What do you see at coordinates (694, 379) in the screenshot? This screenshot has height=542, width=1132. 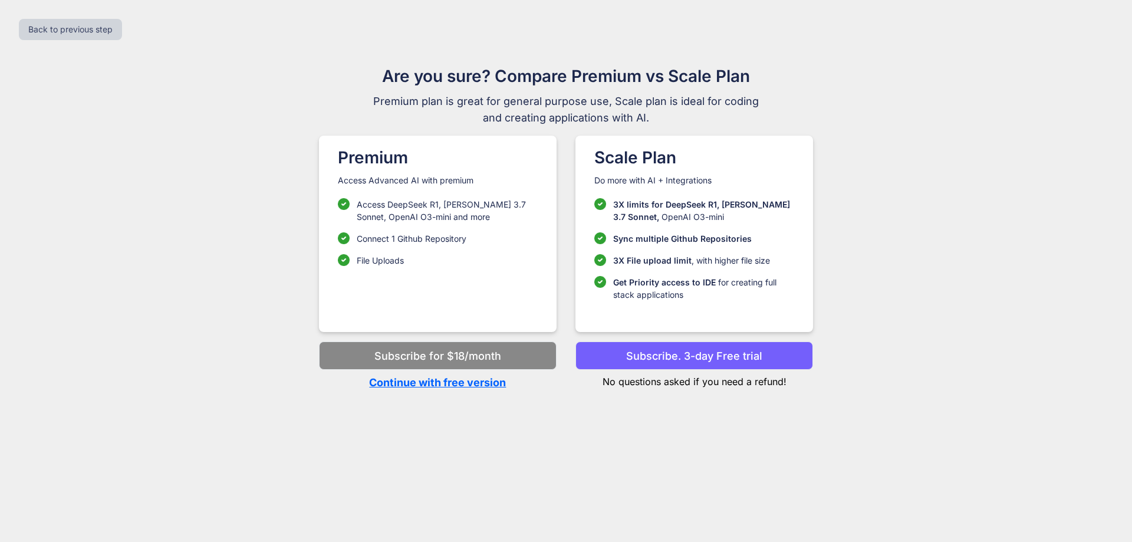 I see `p: No questions asked if you need a refund!` at bounding box center [694, 379].